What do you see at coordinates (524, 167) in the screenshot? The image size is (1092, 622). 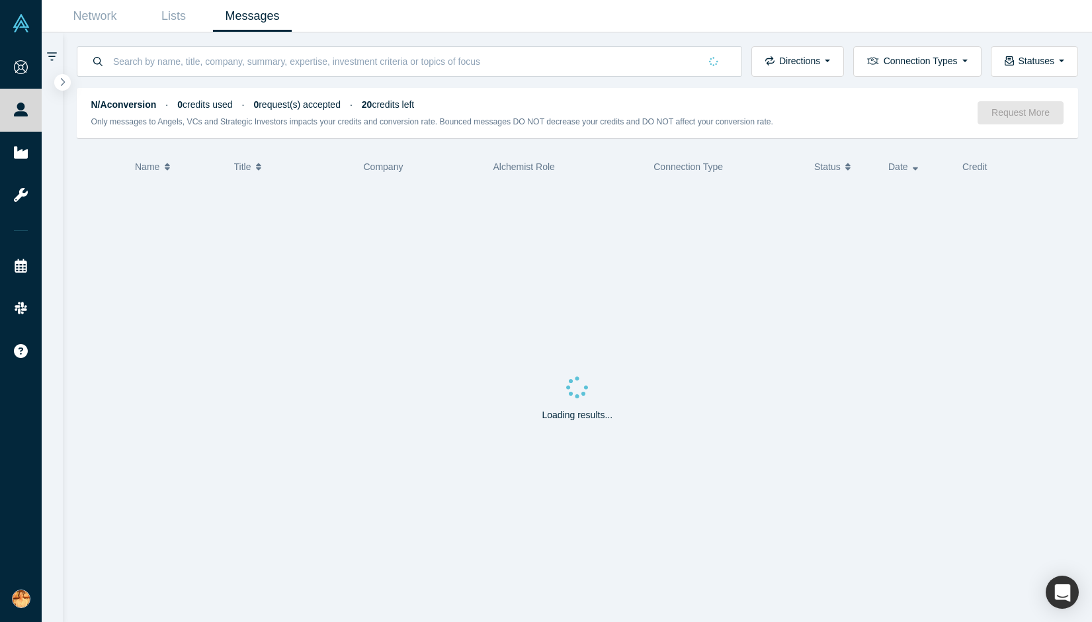 I see `span: Alchemist Role` at bounding box center [524, 167].